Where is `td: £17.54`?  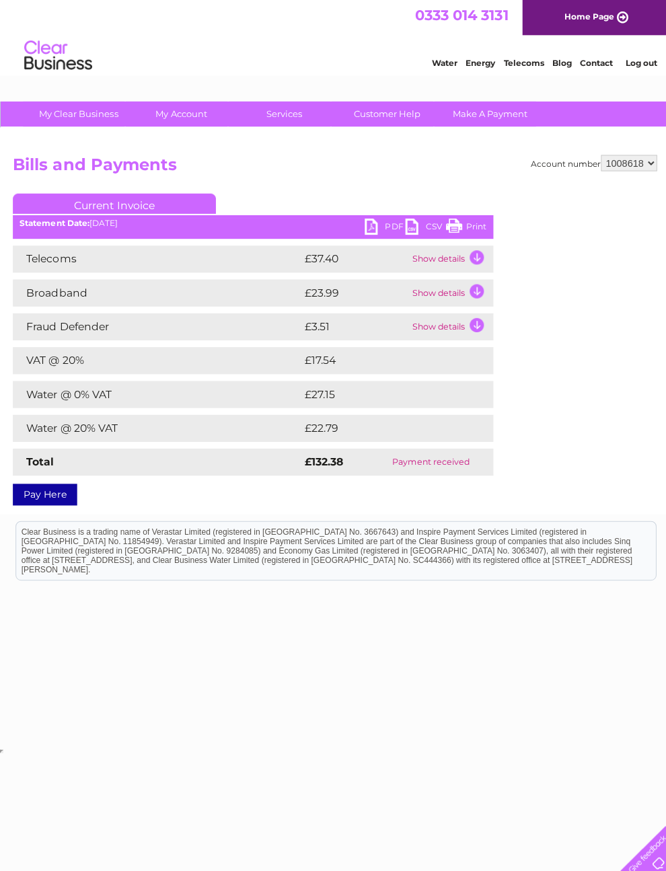 td: £17.54 is located at coordinates (380, 359).